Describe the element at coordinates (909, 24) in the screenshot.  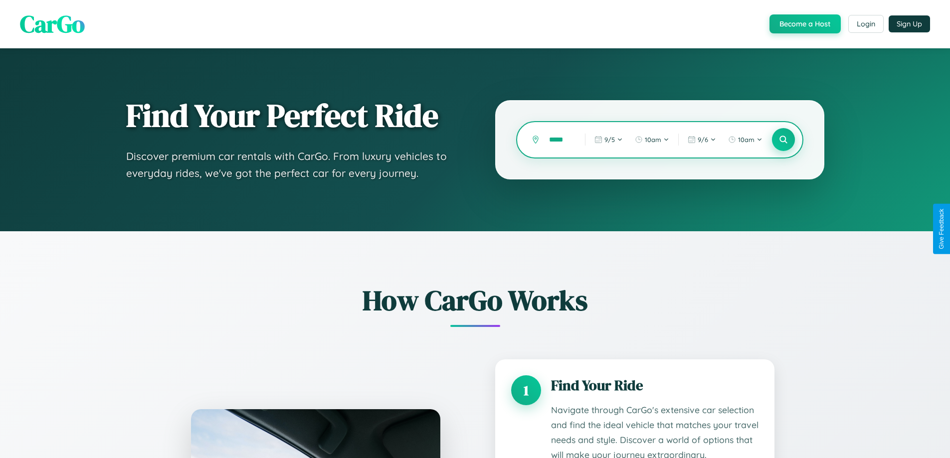
I see `button: Sign Up` at that location.